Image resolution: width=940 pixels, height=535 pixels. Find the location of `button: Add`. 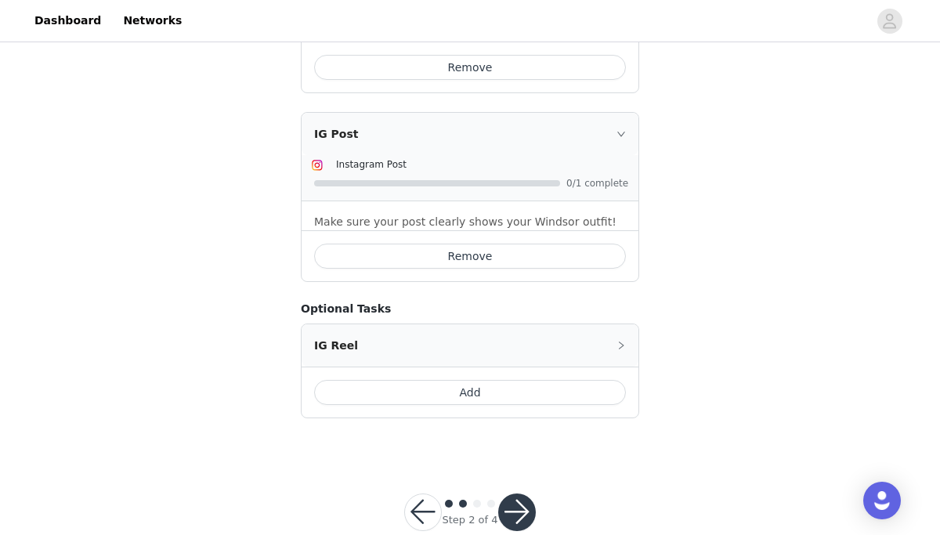

button: Add is located at coordinates (470, 393).